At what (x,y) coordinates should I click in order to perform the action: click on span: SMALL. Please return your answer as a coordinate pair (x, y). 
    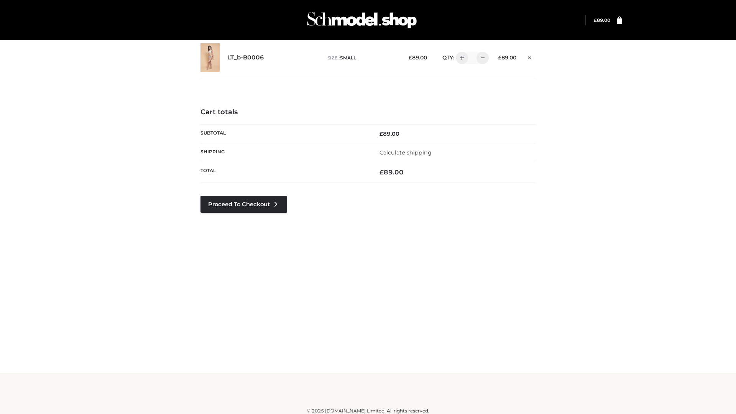
    Looking at the image, I should click on (348, 57).